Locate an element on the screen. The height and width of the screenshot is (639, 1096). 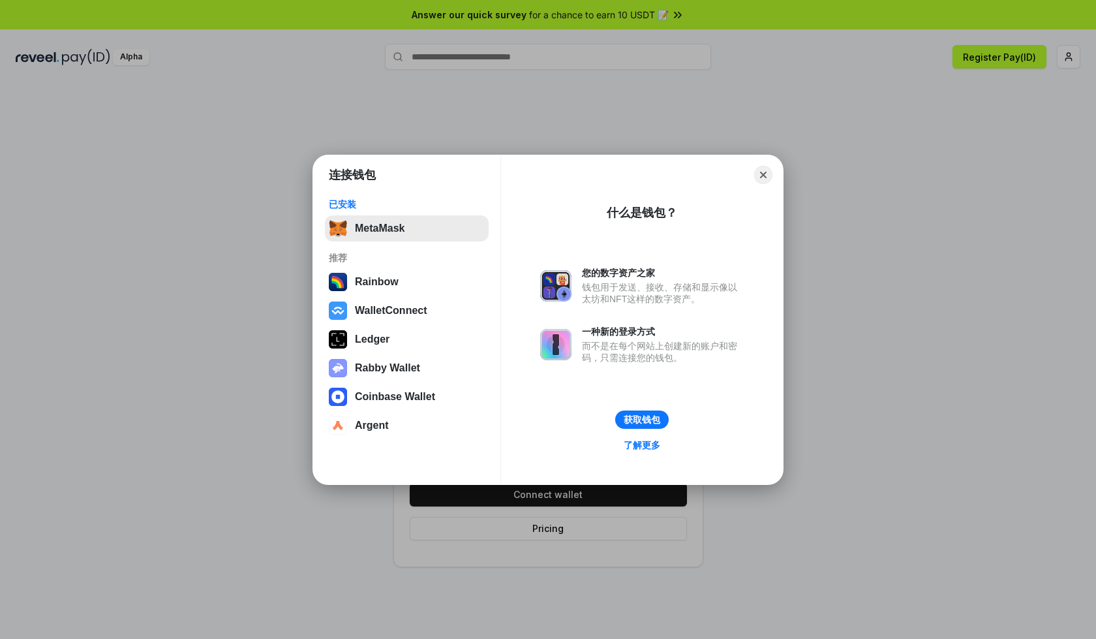
div: Argent is located at coordinates (372, 425).